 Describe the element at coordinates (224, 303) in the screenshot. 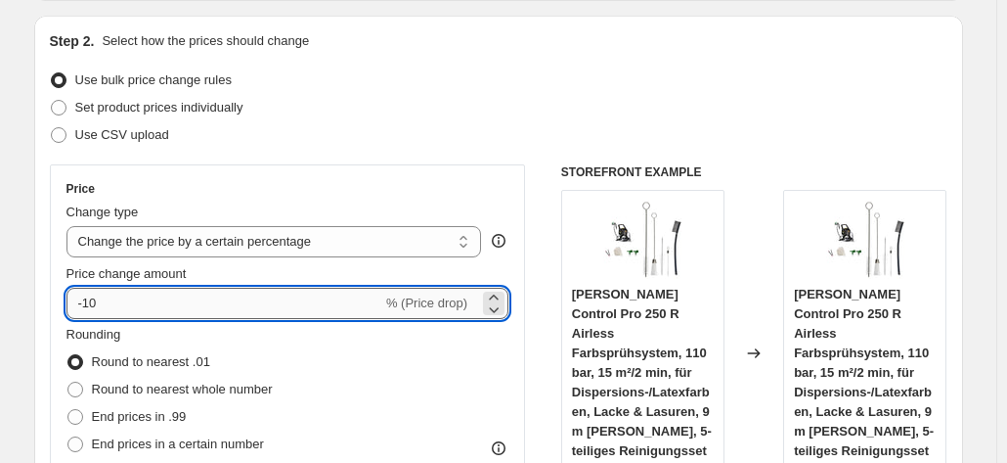

I see `input: -15` at that location.